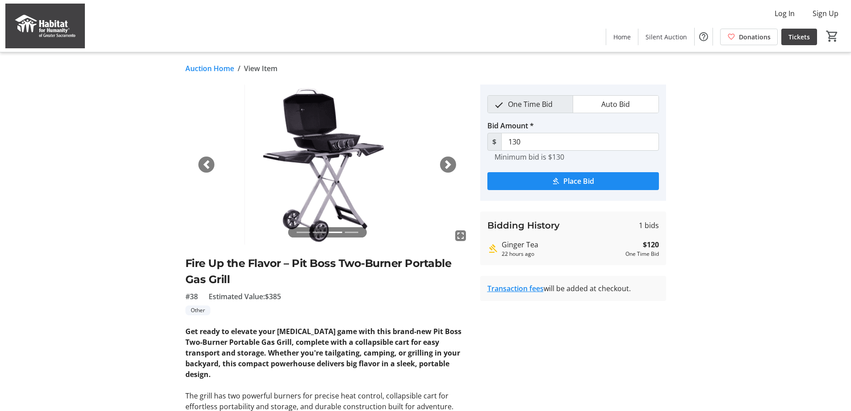 Image resolution: width=851 pixels, height=411 pixels. I want to click on span: One Time Bid, so click(530, 104).